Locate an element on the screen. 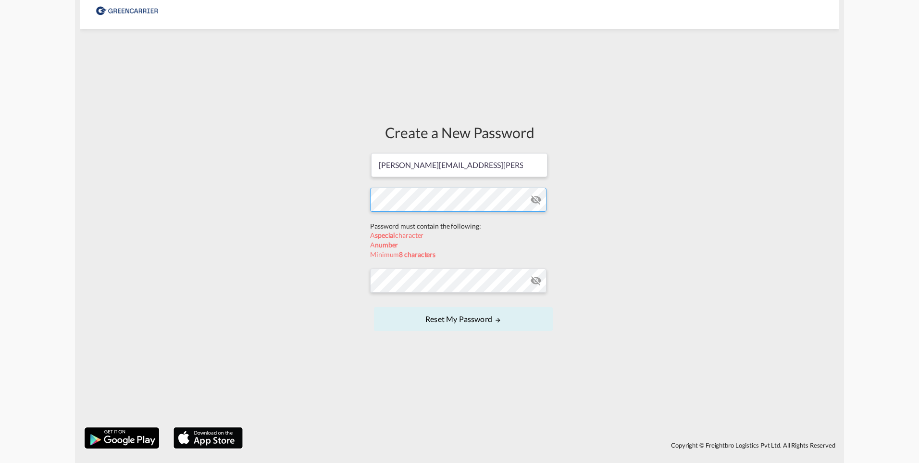 The height and width of the screenshot is (463, 919). b: 8 characters is located at coordinates (417, 254).